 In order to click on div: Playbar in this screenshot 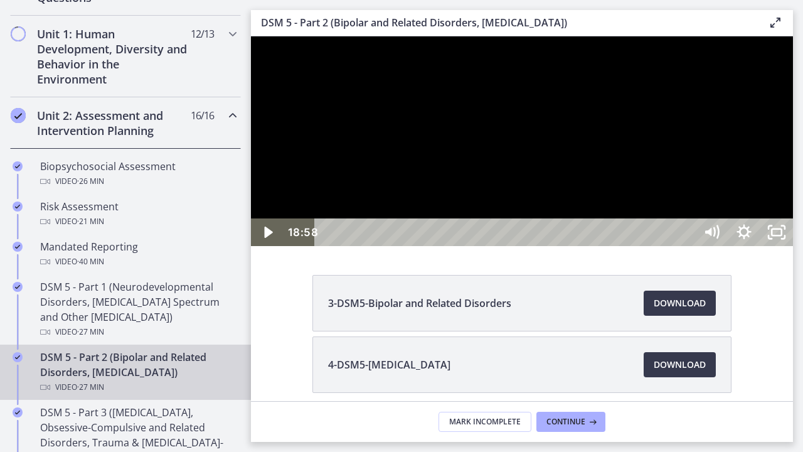, I will do `click(255, 196)`.